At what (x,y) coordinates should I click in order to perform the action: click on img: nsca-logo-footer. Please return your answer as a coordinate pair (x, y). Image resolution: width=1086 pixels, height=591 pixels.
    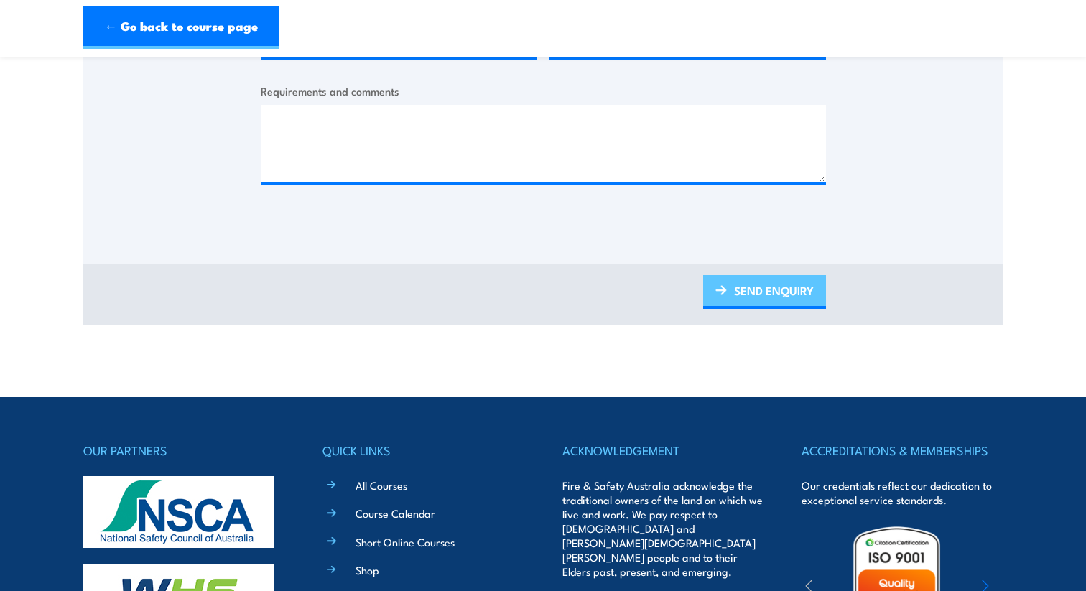
    Looking at the image, I should click on (178, 512).